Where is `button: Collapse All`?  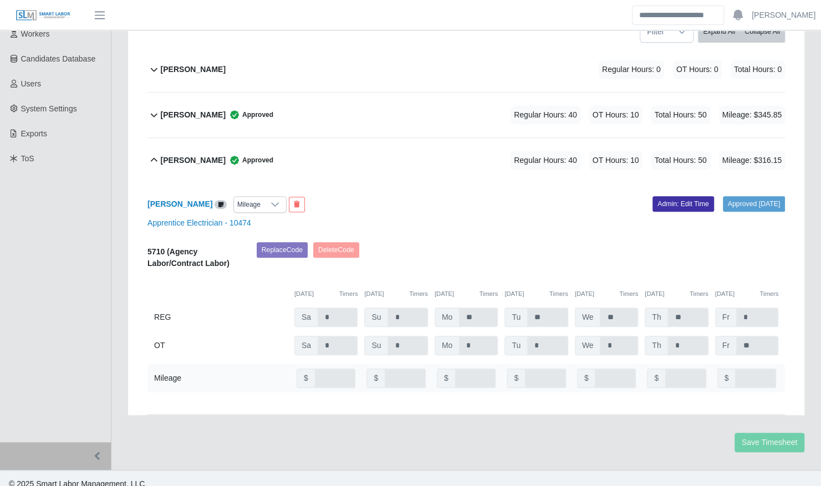 button: Collapse All is located at coordinates (763, 32).